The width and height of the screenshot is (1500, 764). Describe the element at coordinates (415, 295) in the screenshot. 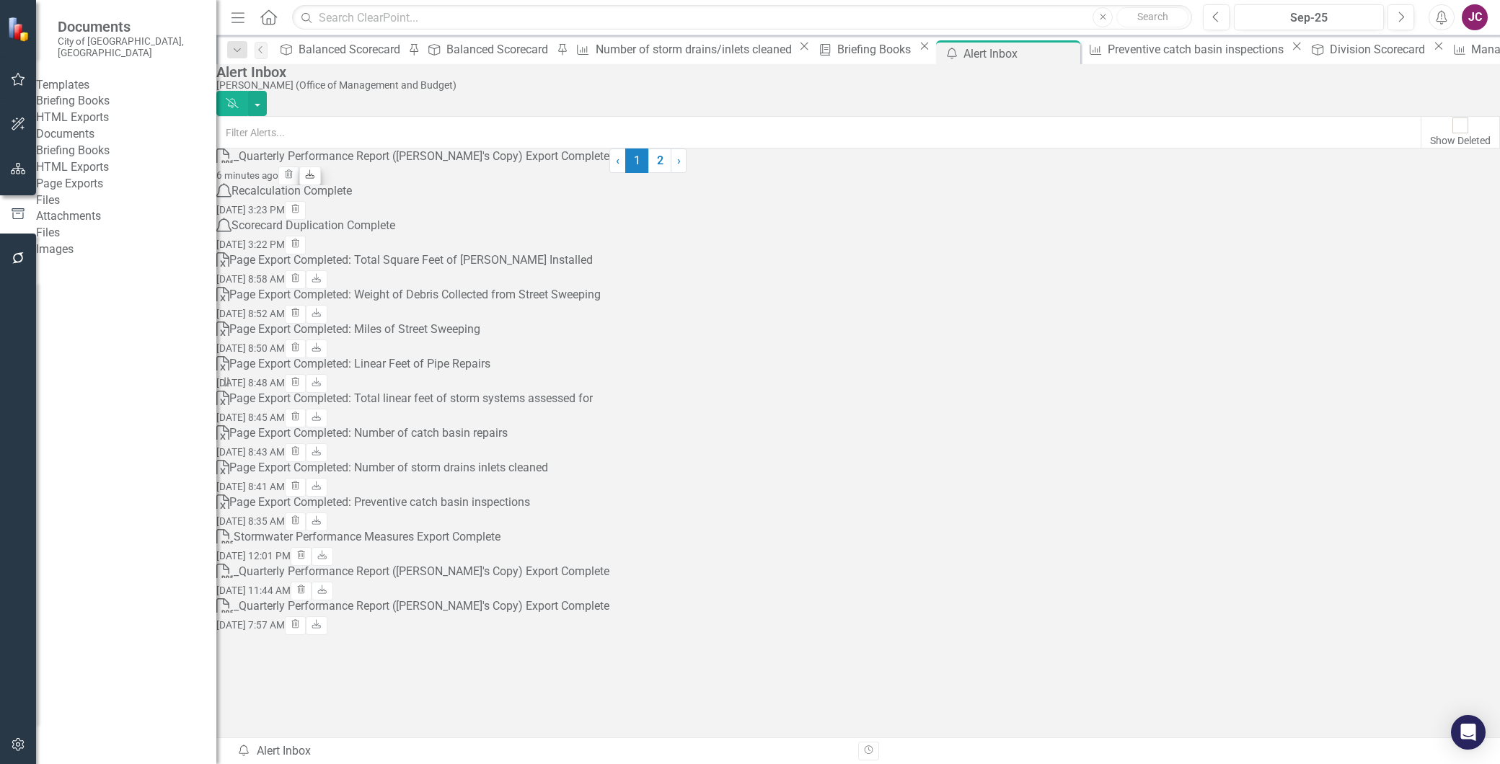

I see `div: Page Export Completed: Weight of Debris Collected from Street Sweeping` at that location.